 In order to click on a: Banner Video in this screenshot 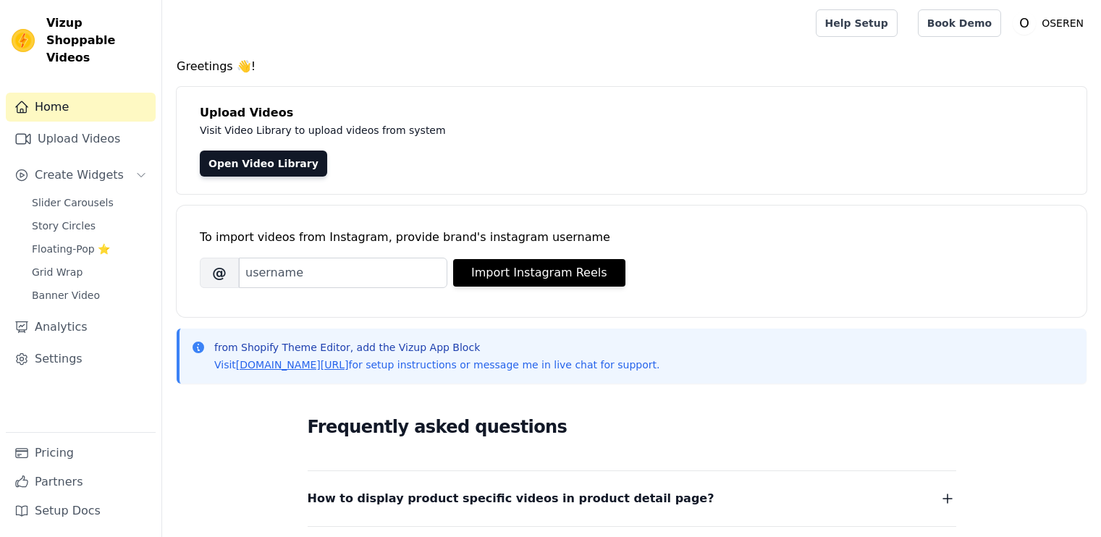, I will do `click(89, 295)`.